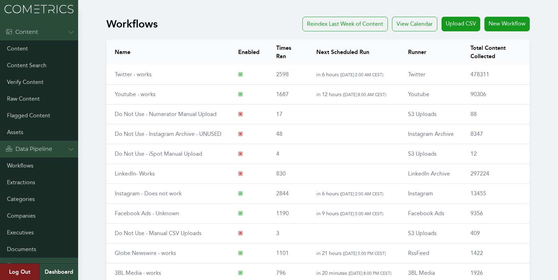  I want to click on td: Instagram Archive, so click(430, 134).